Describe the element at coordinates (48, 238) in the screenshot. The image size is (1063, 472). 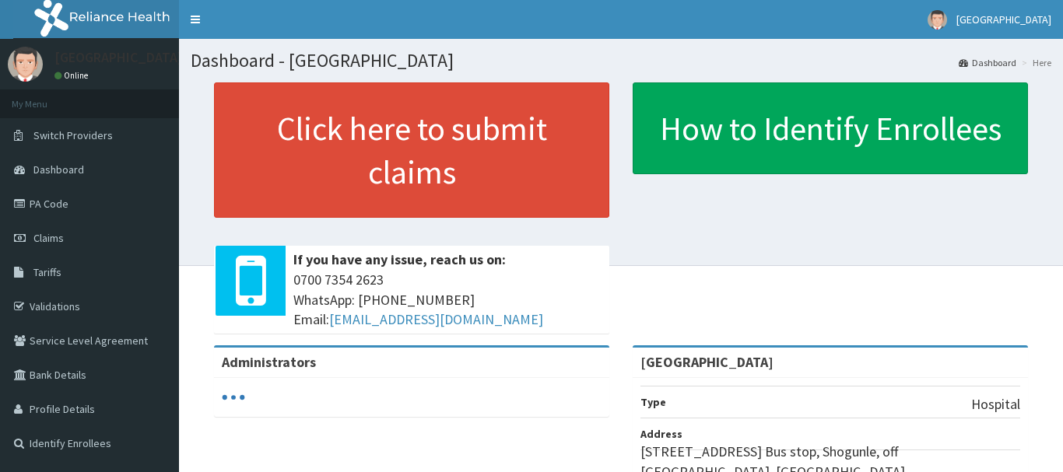
I see `span: Claims` at that location.